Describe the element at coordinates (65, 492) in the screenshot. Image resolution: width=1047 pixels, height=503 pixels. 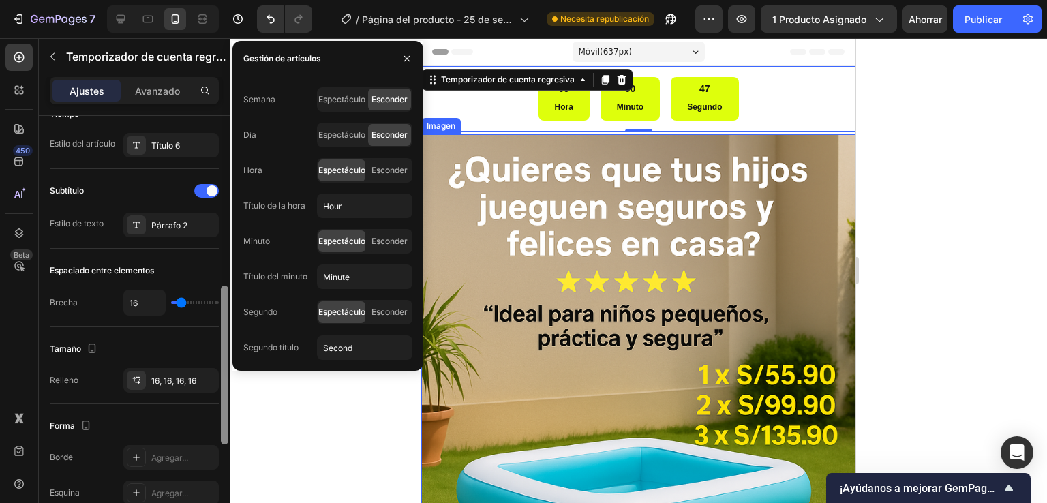
I see `font: Esquina` at that location.